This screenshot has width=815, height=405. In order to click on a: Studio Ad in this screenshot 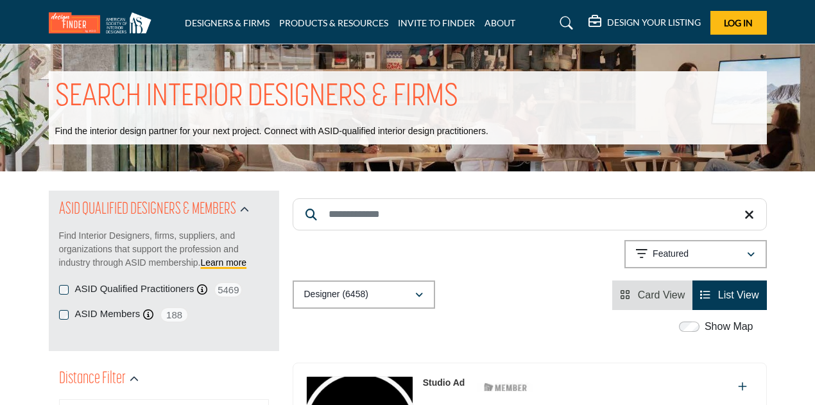, I will do `click(444, 383)`.